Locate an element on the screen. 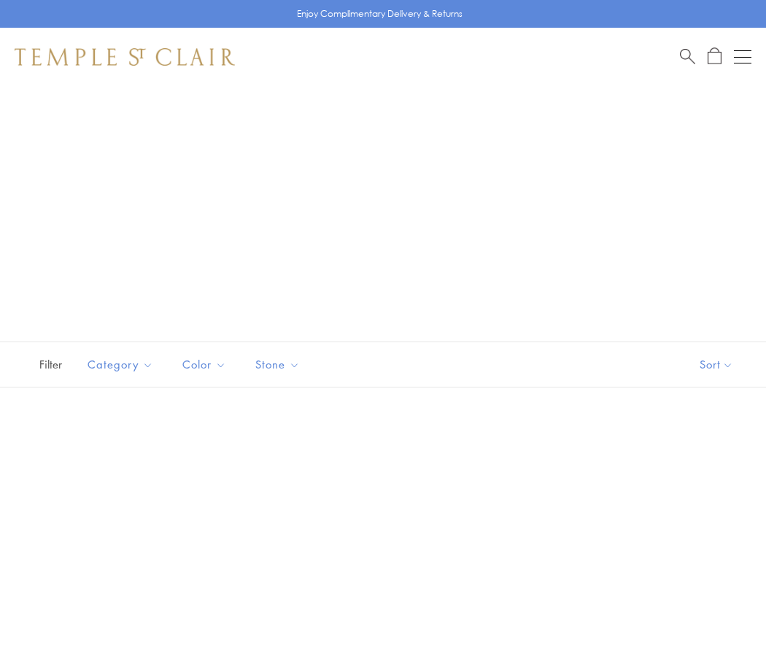  a: Search is located at coordinates (687, 56).